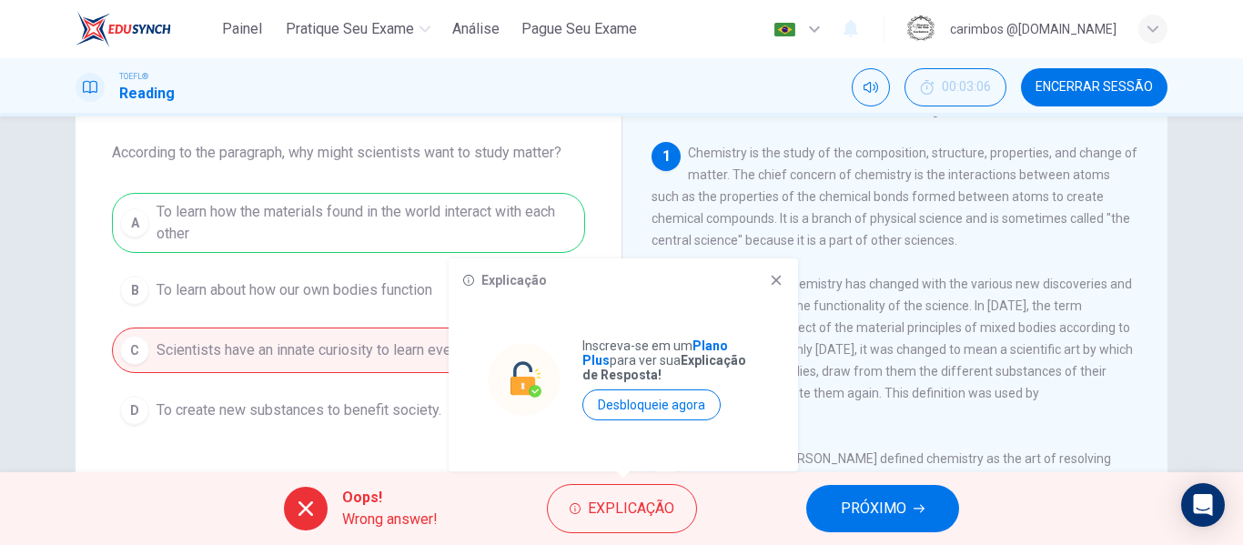 This screenshot has width=1243, height=545. Describe the element at coordinates (874, 509) in the screenshot. I see `span: PRÓXIMO` at that location.